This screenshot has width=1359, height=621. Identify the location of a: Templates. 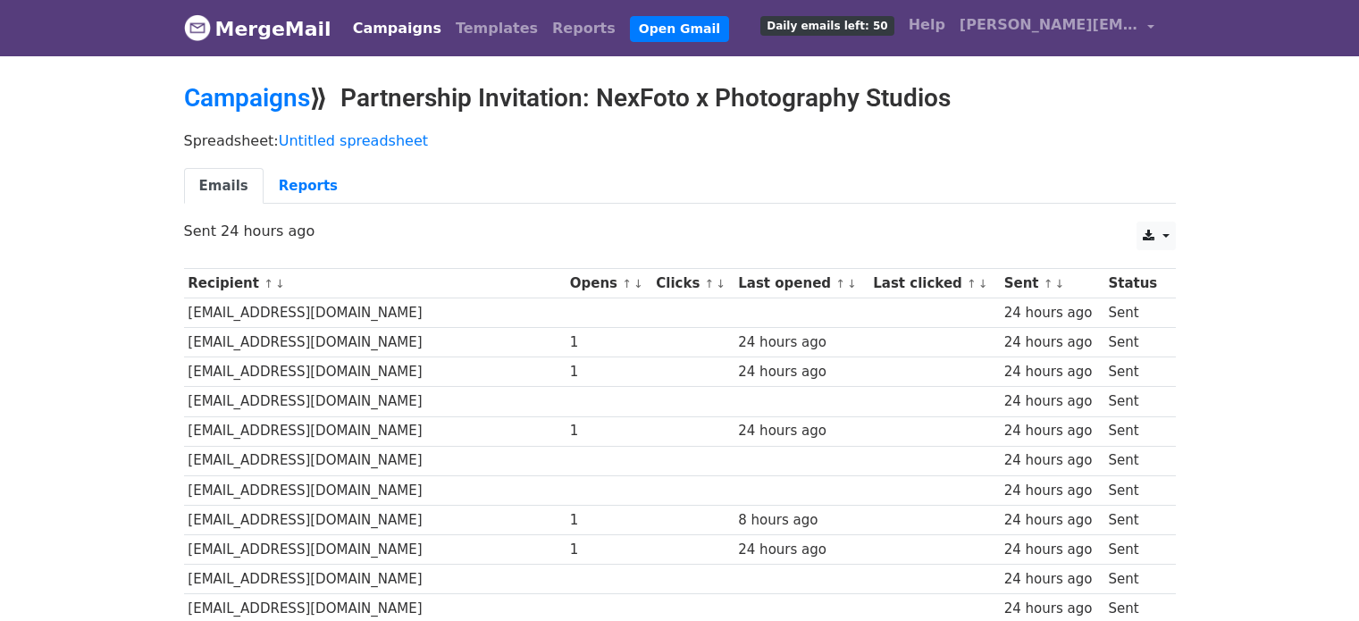
(497, 29).